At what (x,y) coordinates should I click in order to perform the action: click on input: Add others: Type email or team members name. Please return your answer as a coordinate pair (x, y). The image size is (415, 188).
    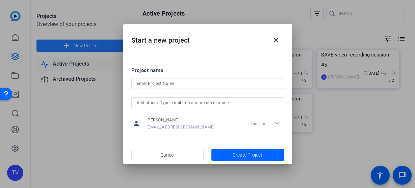
    Looking at the image, I should click on (208, 103).